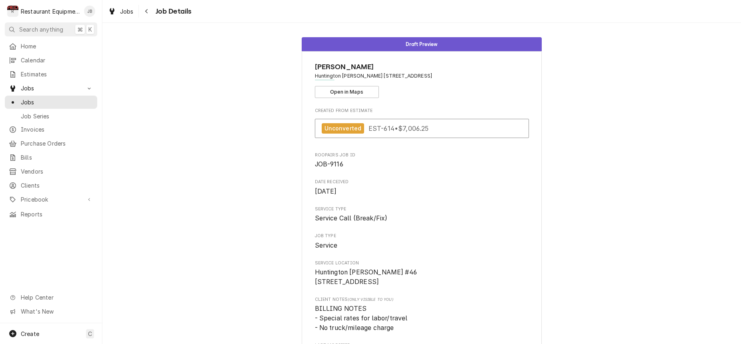 The width and height of the screenshot is (741, 344). I want to click on button: Navigate back, so click(147, 11).